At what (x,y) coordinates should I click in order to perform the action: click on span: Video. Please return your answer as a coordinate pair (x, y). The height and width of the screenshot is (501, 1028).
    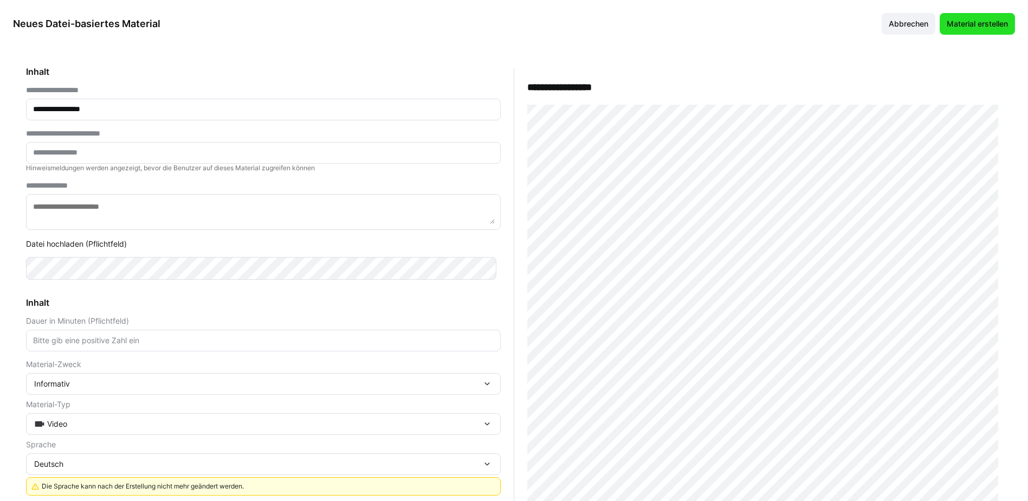
    Looking at the image, I should click on (57, 424).